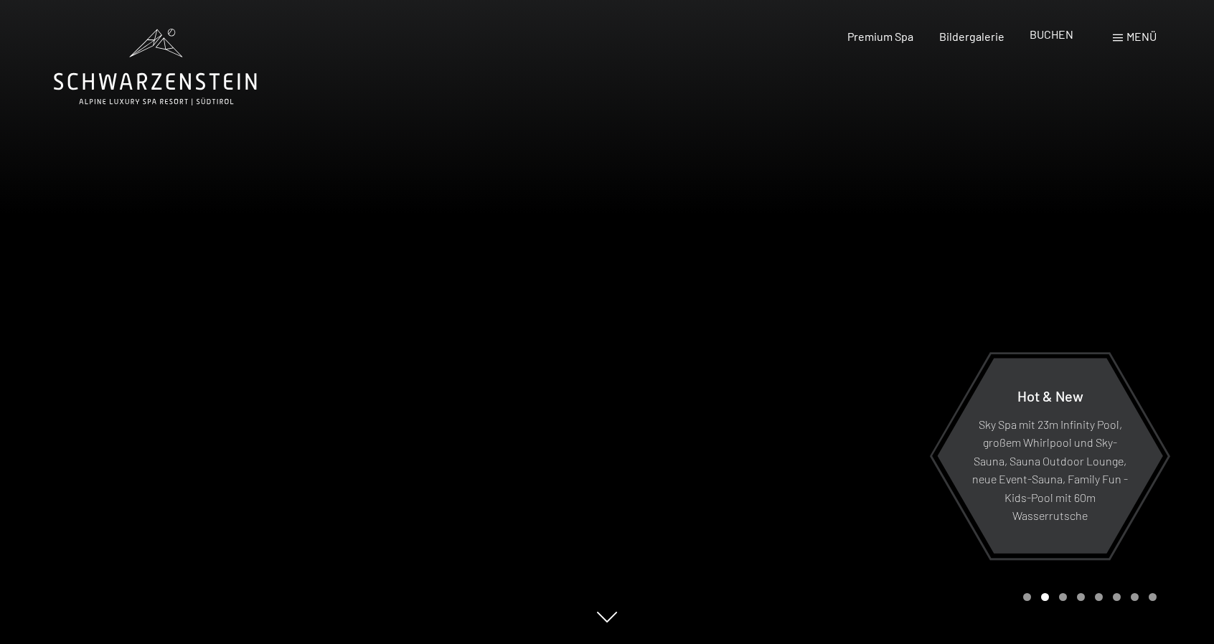 Image resolution: width=1214 pixels, height=644 pixels. I want to click on div: Carousel Page 8, so click(1152, 597).